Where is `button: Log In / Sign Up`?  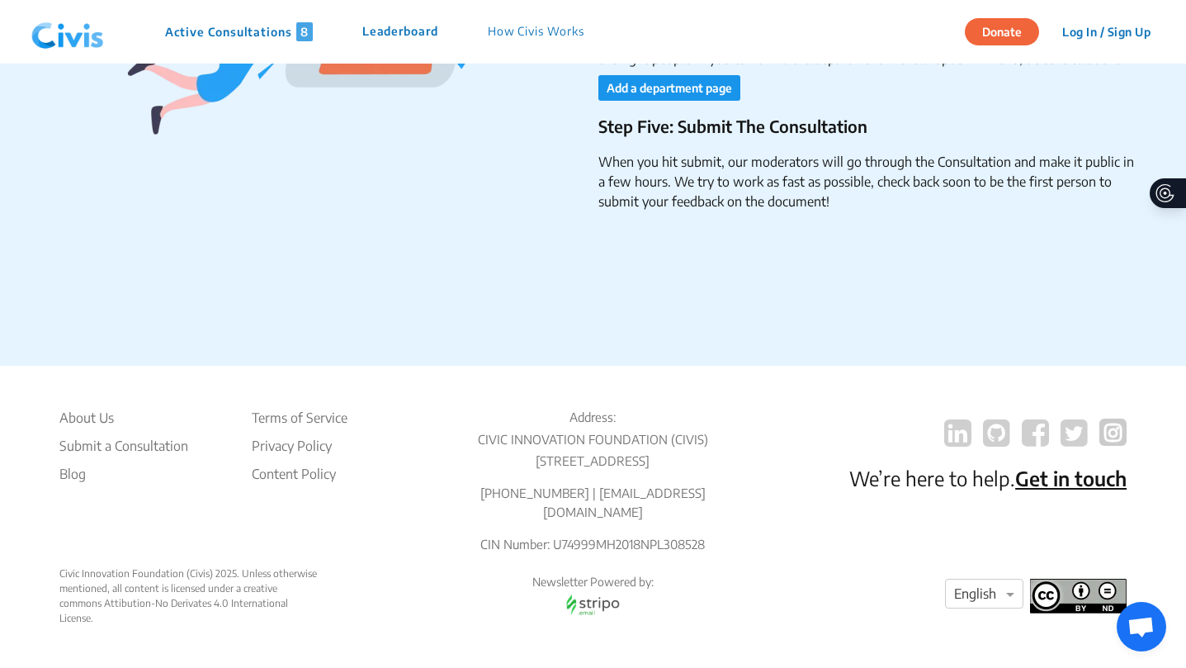
button: Log In / Sign Up is located at coordinates (1106, 31).